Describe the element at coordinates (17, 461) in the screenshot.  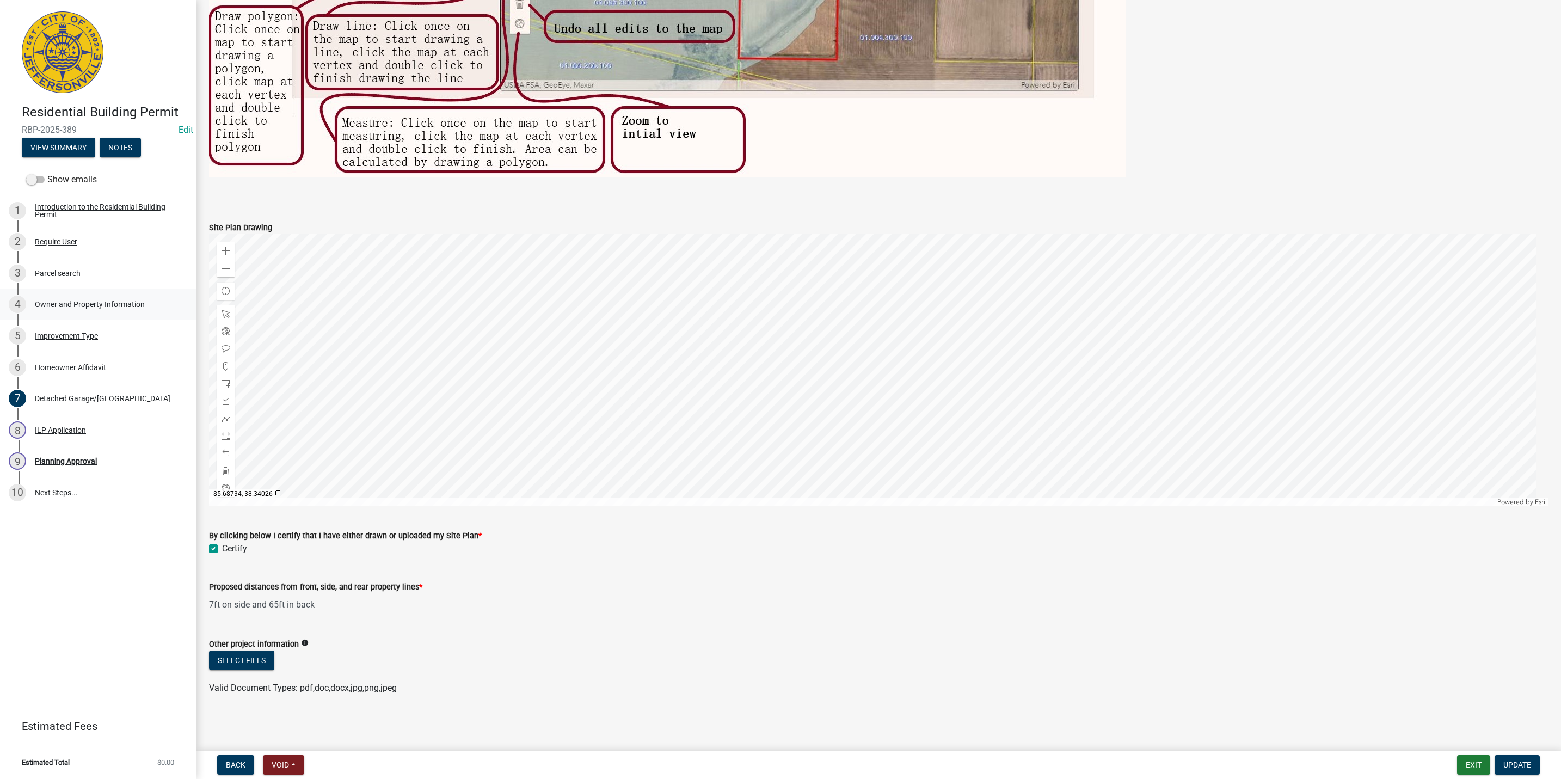
I see `div: 9` at that location.